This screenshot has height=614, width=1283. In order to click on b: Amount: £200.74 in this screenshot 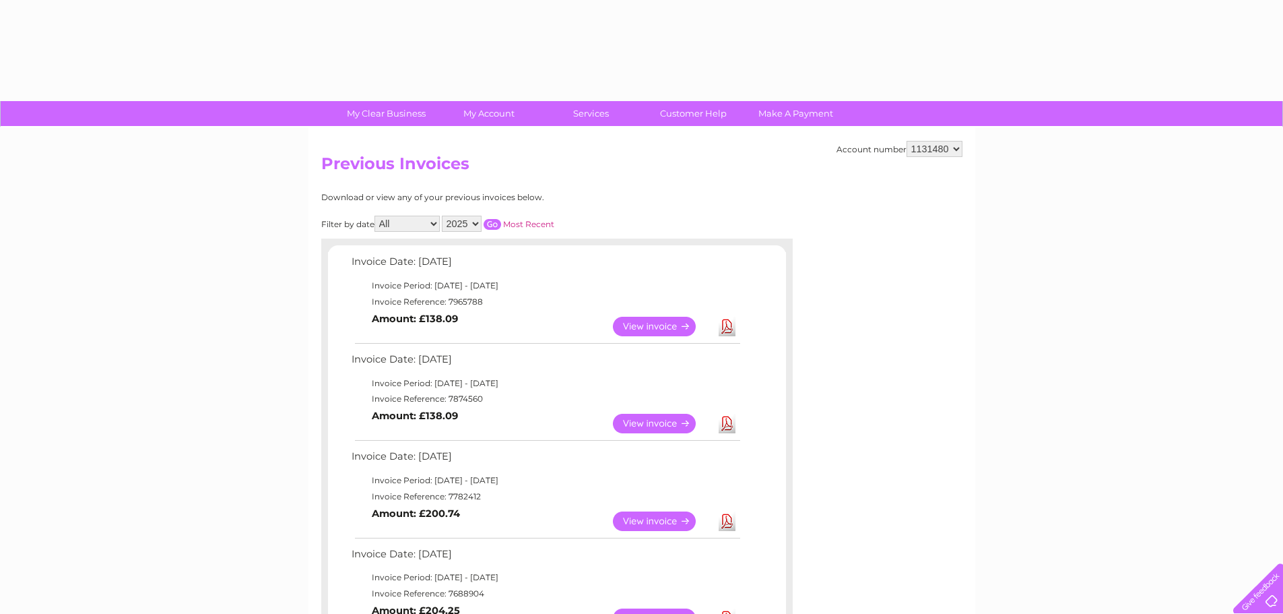, I will do `click(416, 513)`.